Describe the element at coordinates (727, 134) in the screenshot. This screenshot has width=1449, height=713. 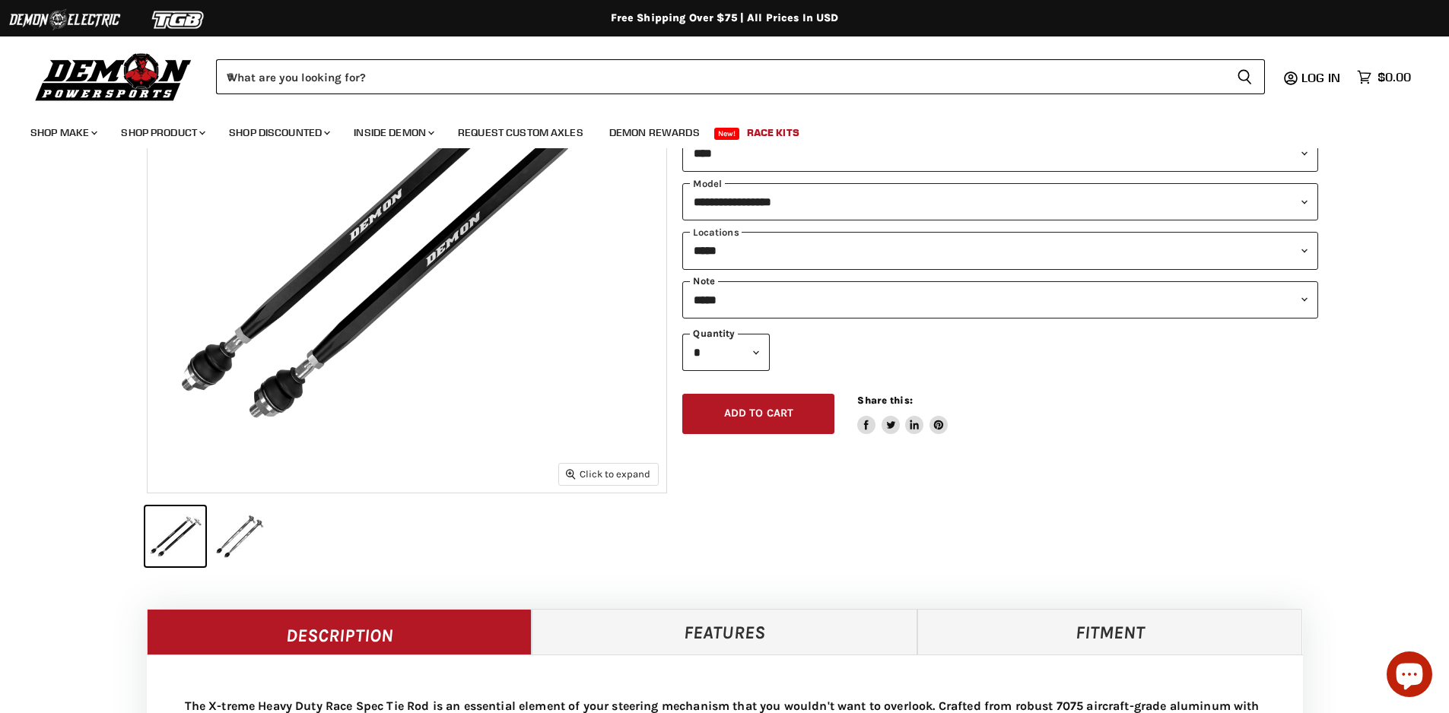
I see `span: New!` at that location.